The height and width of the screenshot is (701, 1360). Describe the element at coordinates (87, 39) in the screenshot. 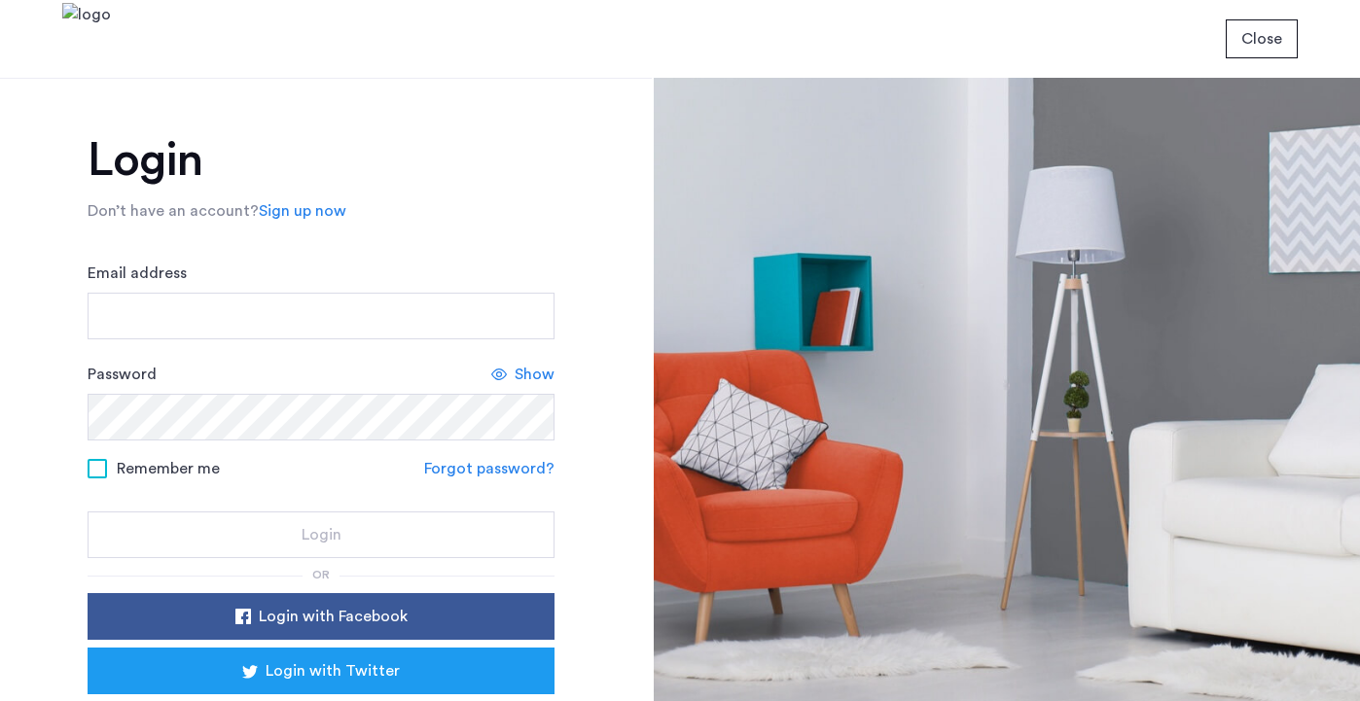

I see `img: logo` at that location.